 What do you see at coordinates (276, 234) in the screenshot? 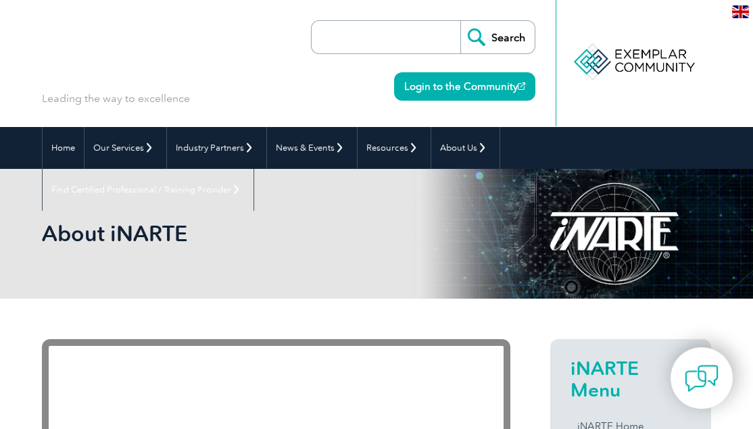
I see `h2: About iNARTE` at bounding box center [276, 234].